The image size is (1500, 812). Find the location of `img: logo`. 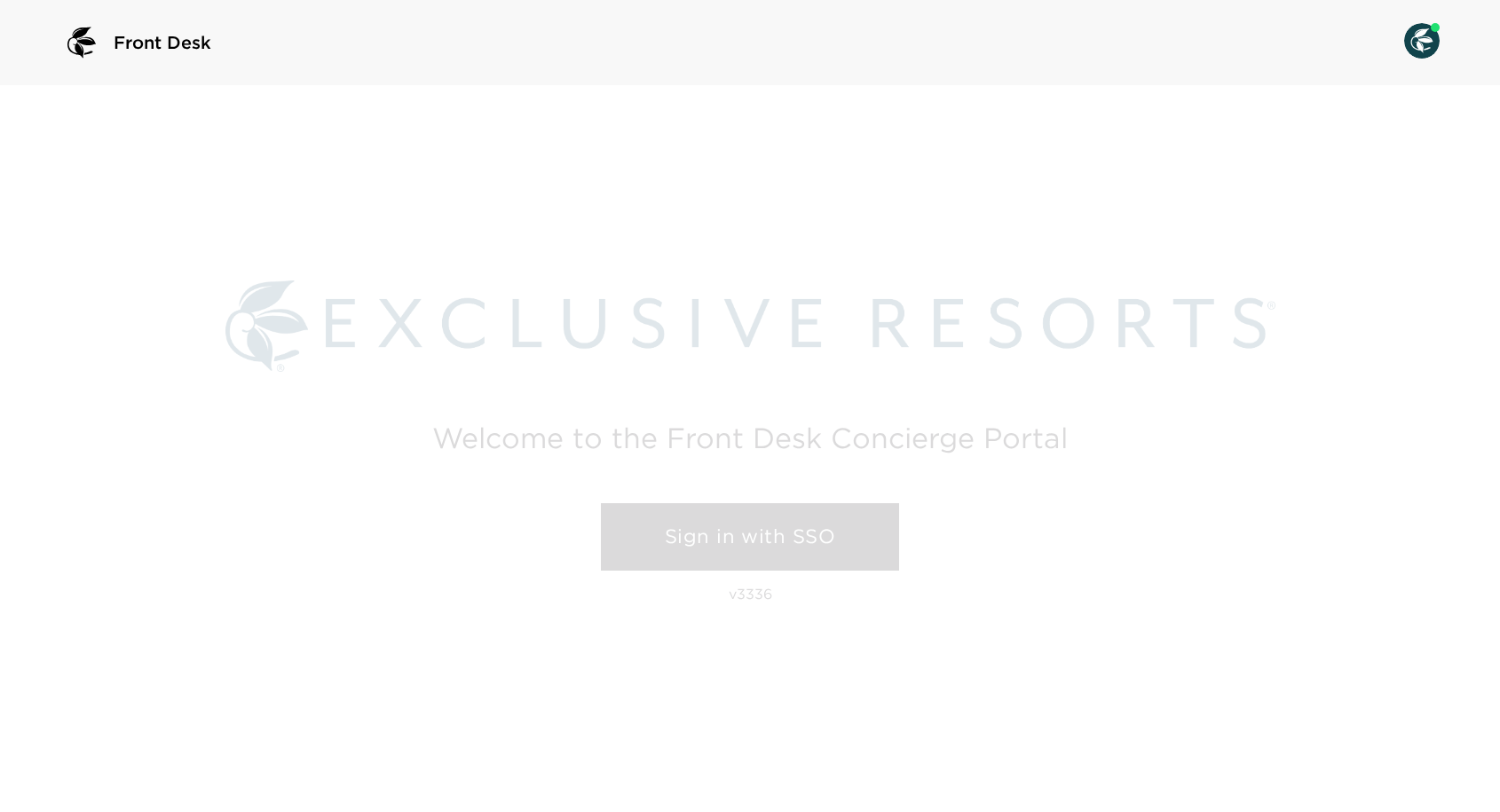

img: logo is located at coordinates (82, 43).